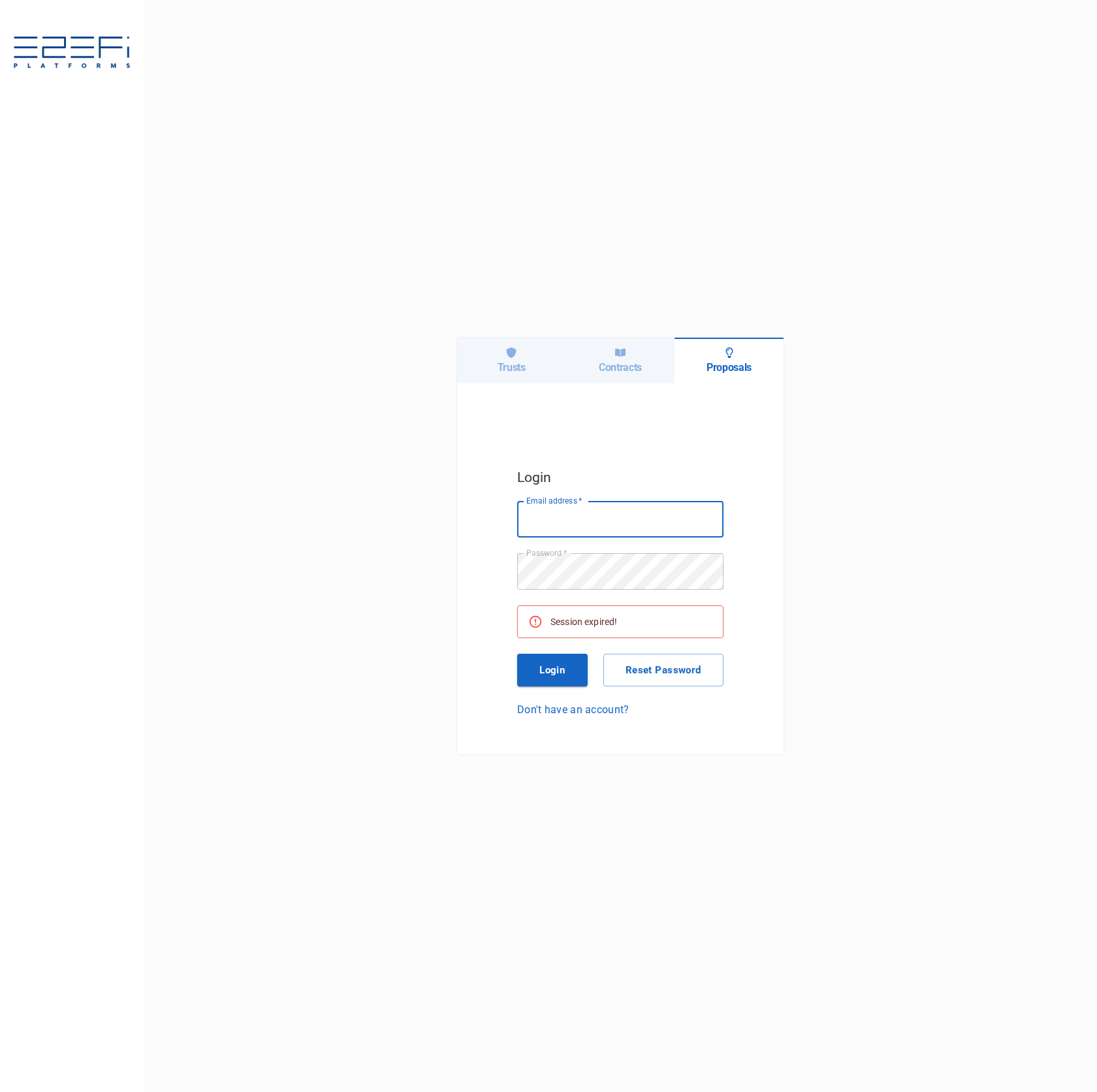 Image resolution: width=1097 pixels, height=1092 pixels. Describe the element at coordinates (72, 54) in the screenshot. I see `img: E2EFiPLATFORMS-7f06cbf9.svg` at that location.